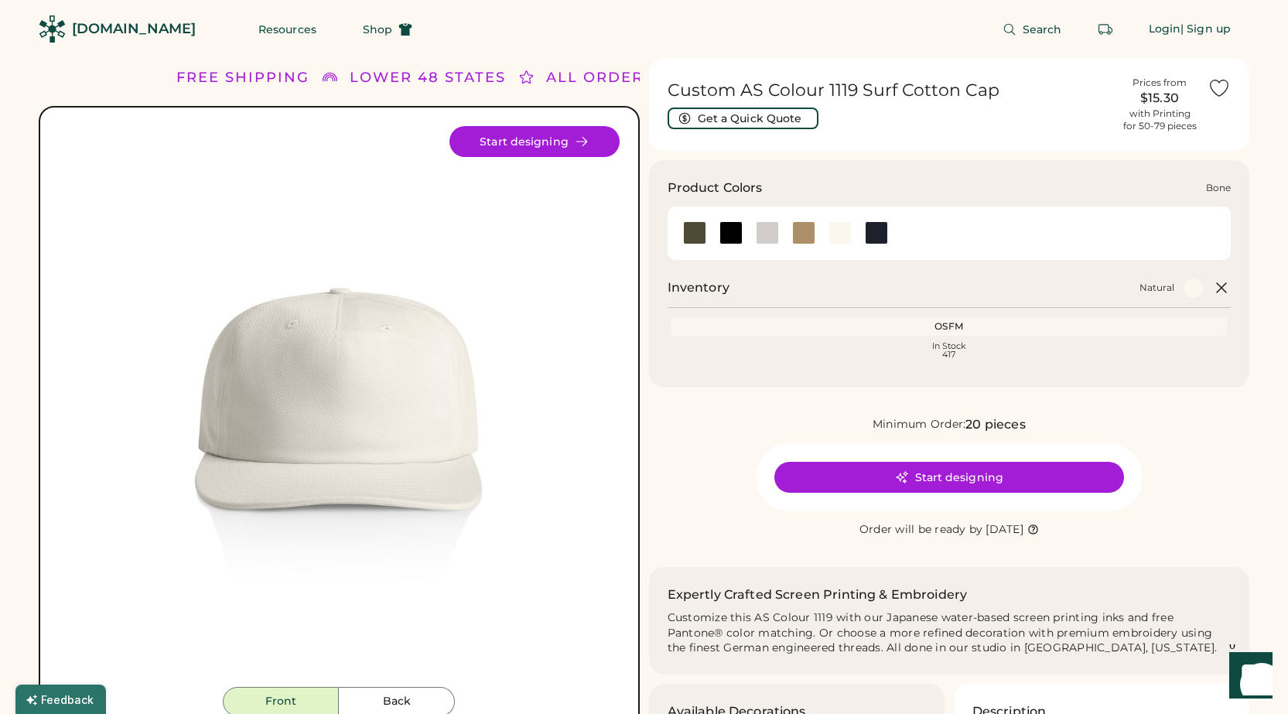 Image resolution: width=1288 pixels, height=714 pixels. I want to click on div: ALL ORDERS, so click(600, 77).